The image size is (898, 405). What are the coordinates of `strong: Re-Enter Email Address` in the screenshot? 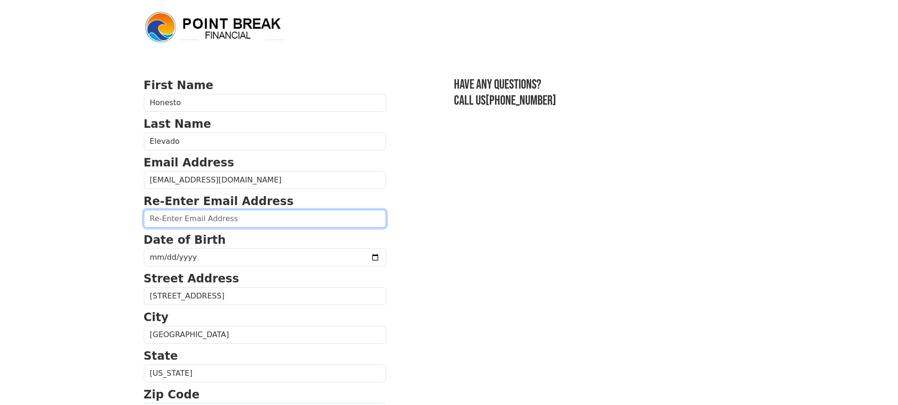 It's located at (219, 201).